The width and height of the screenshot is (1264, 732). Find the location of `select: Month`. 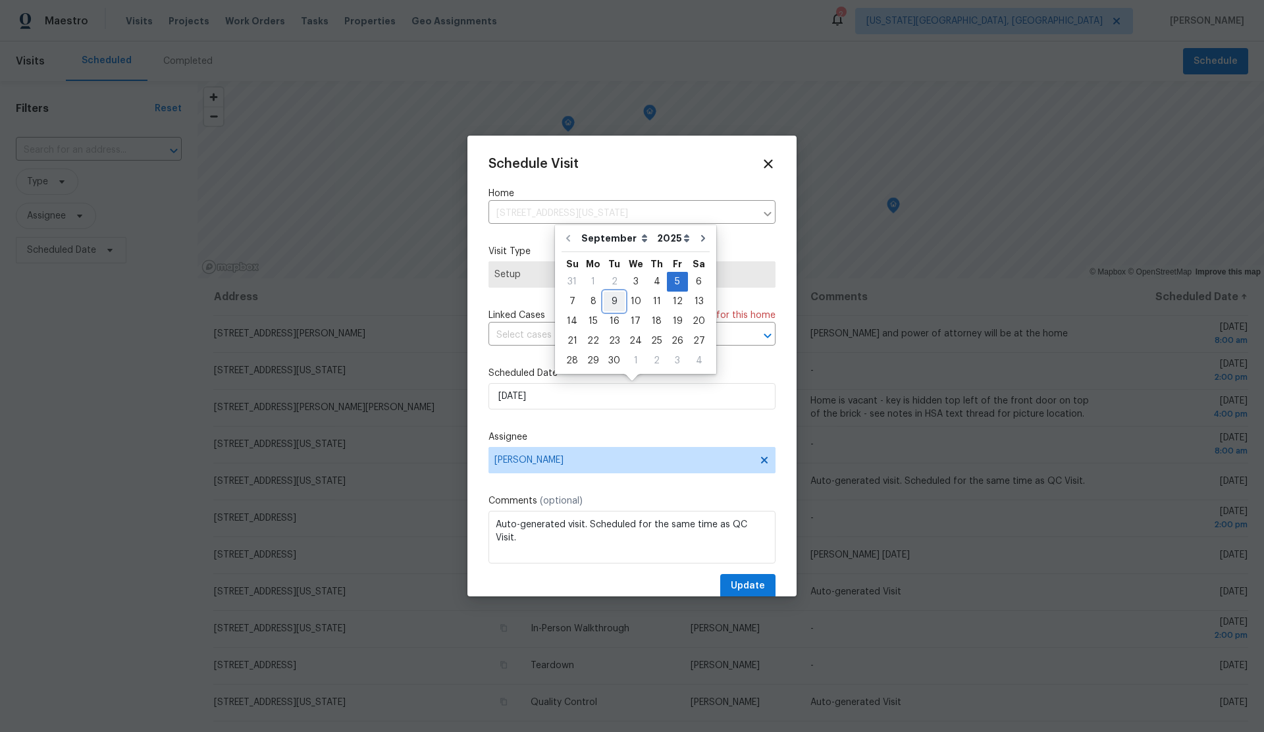

select: Month is located at coordinates (615, 238).